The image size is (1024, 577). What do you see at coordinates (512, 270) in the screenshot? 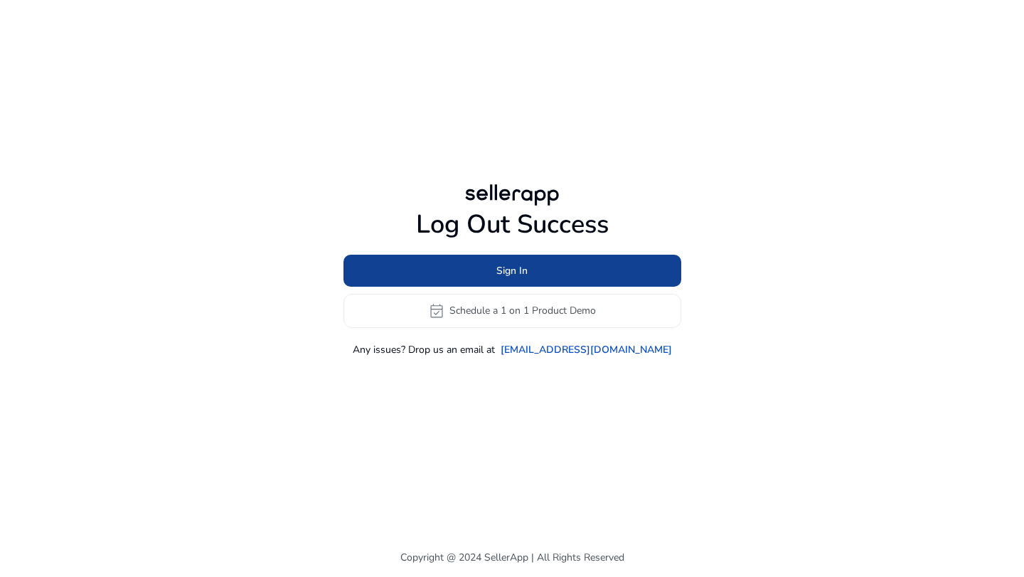
I see `button: Sign In` at bounding box center [512, 270].